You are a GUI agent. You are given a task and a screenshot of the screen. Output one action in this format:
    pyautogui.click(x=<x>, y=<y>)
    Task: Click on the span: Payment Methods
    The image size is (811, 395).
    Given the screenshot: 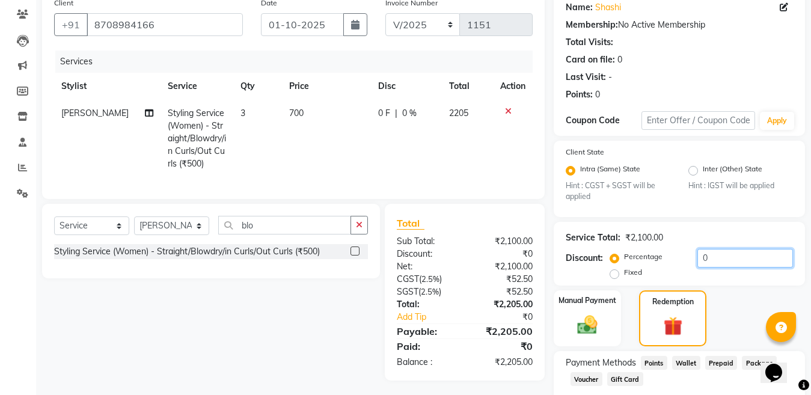 What is the action you would take?
    pyautogui.click(x=600, y=362)
    